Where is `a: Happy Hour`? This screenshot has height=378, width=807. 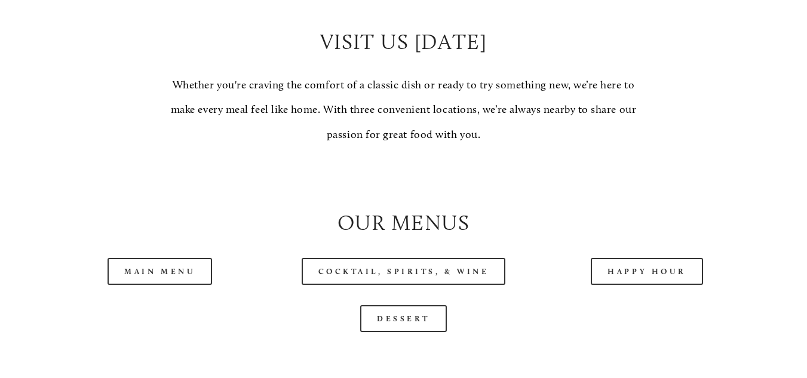
a: Happy Hour is located at coordinates (647, 271).